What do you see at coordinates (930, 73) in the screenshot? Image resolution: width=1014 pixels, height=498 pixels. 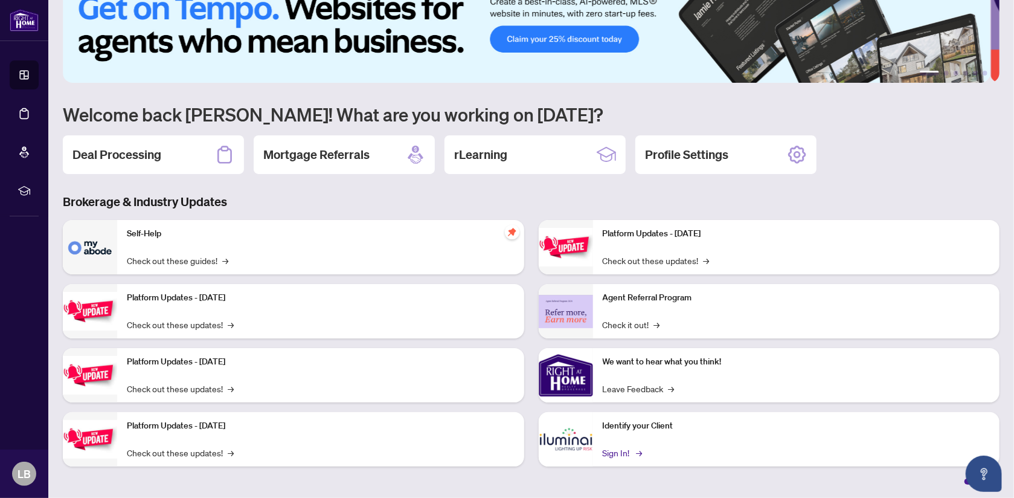 I see `button: 1` at bounding box center [930, 73].